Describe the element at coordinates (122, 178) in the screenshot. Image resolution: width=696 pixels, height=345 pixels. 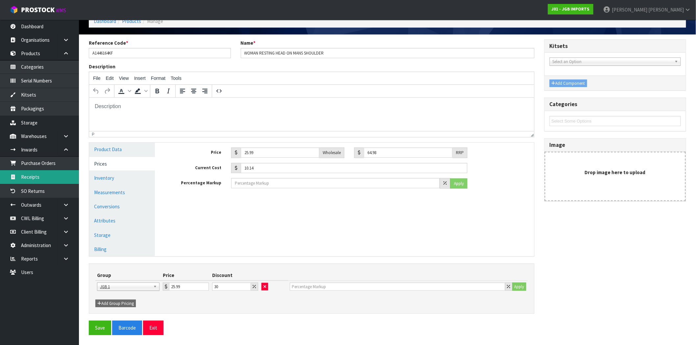
I see `a: Inventory` at that location.